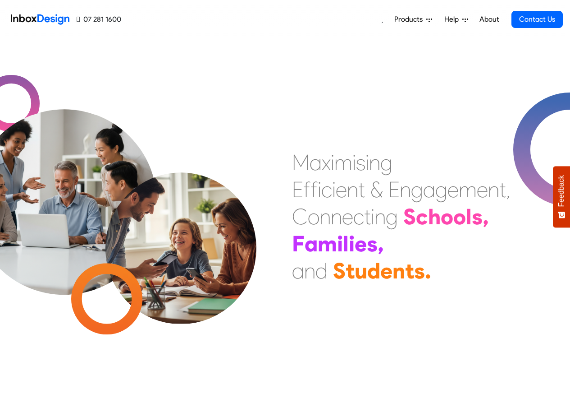 This screenshot has height=394, width=570. Describe the element at coordinates (562, 191) in the screenshot. I see `span: Feedback` at that location.